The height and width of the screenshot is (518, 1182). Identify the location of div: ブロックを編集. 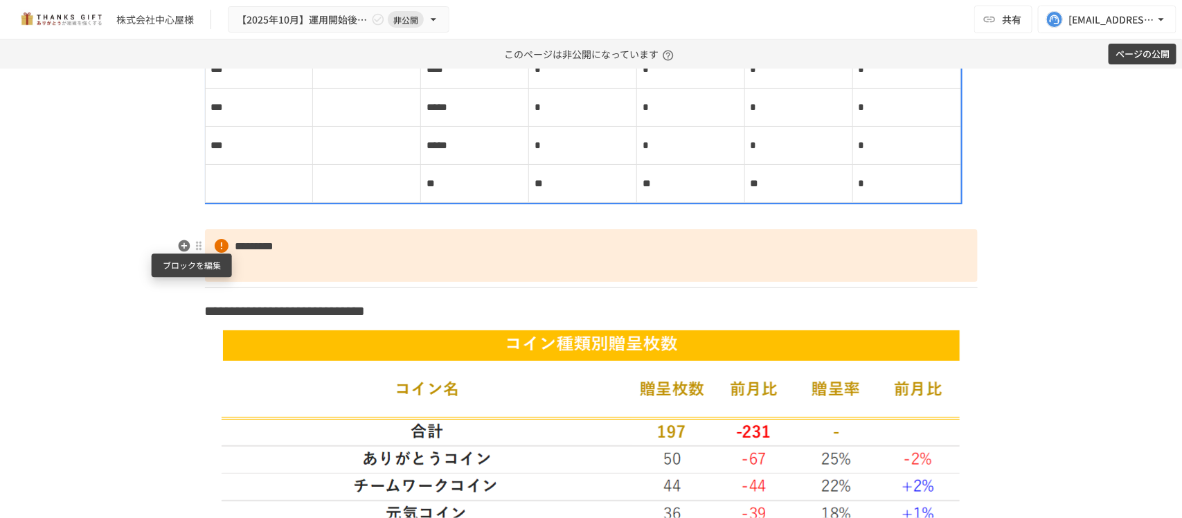
(192, 265).